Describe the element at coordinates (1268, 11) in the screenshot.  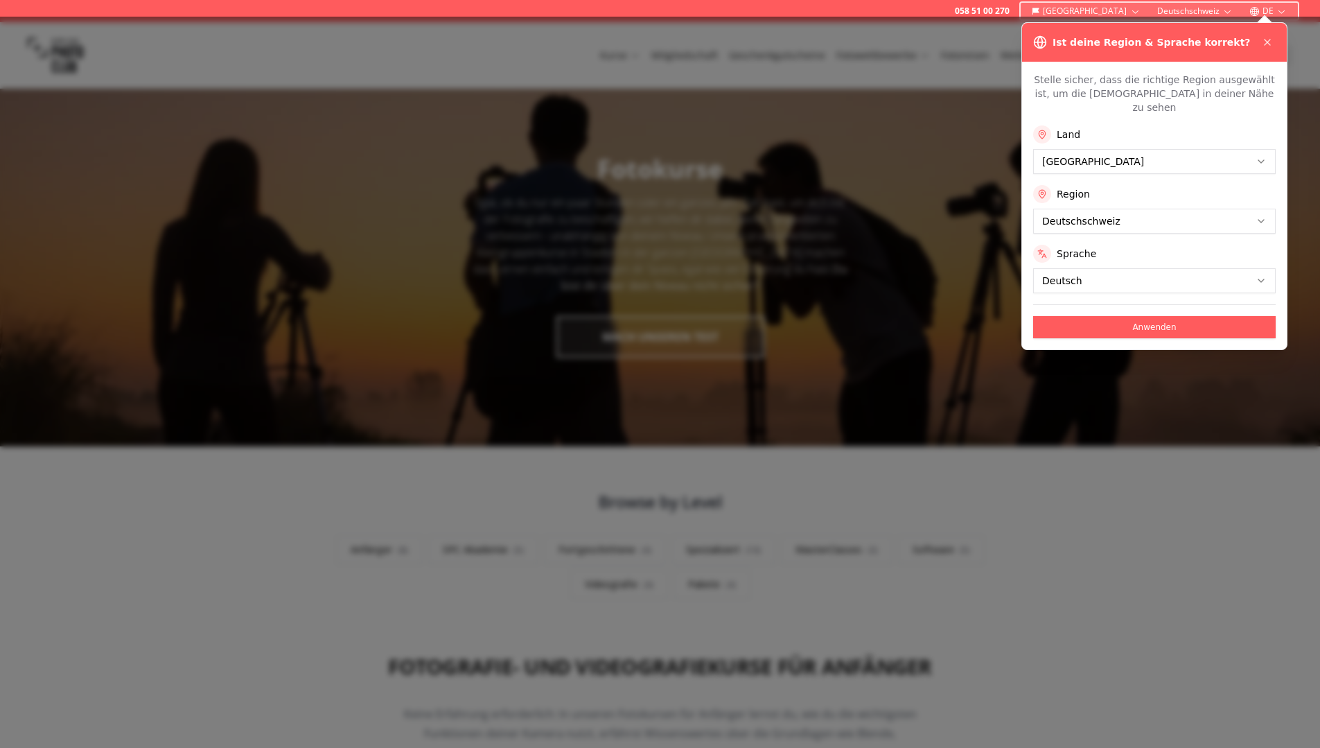
I see `button: DE` at that location.